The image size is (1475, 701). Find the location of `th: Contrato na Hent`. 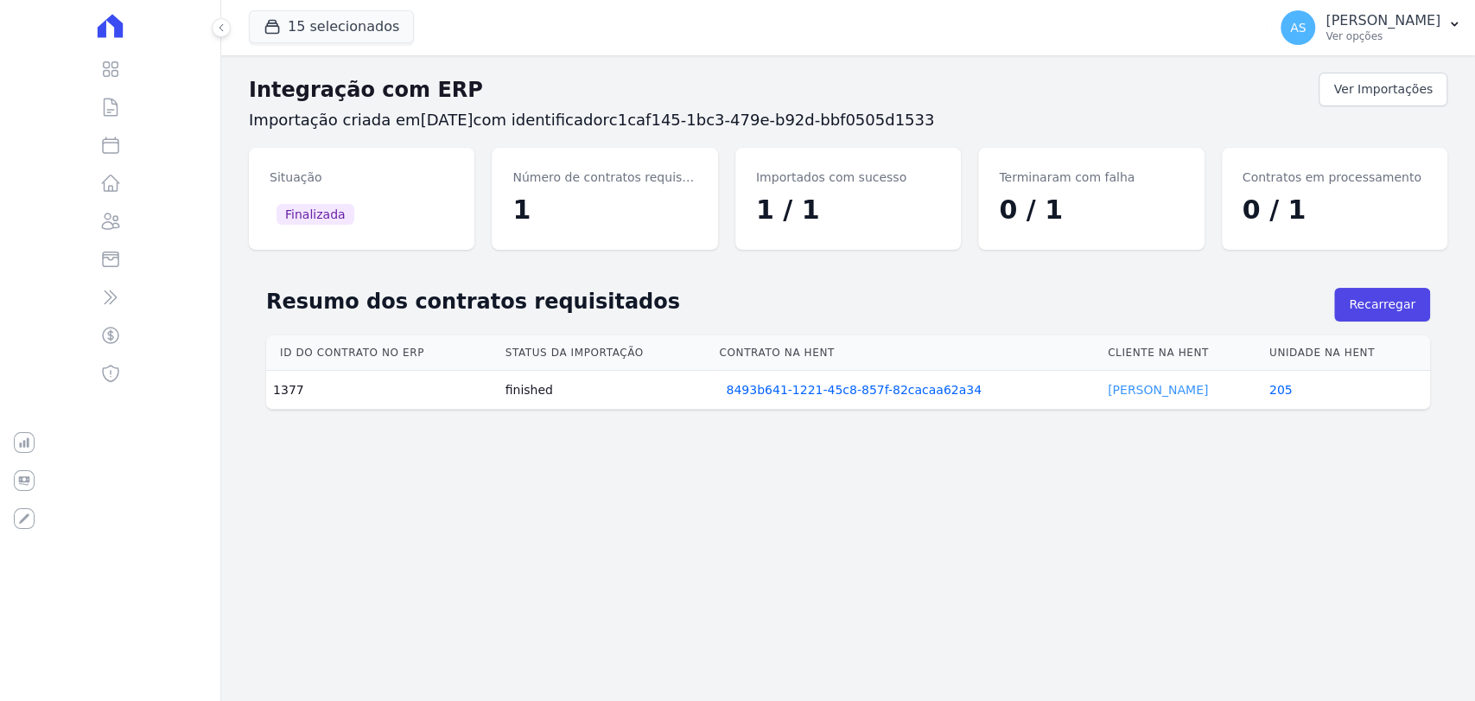

th: Contrato na Hent is located at coordinates (906, 353).